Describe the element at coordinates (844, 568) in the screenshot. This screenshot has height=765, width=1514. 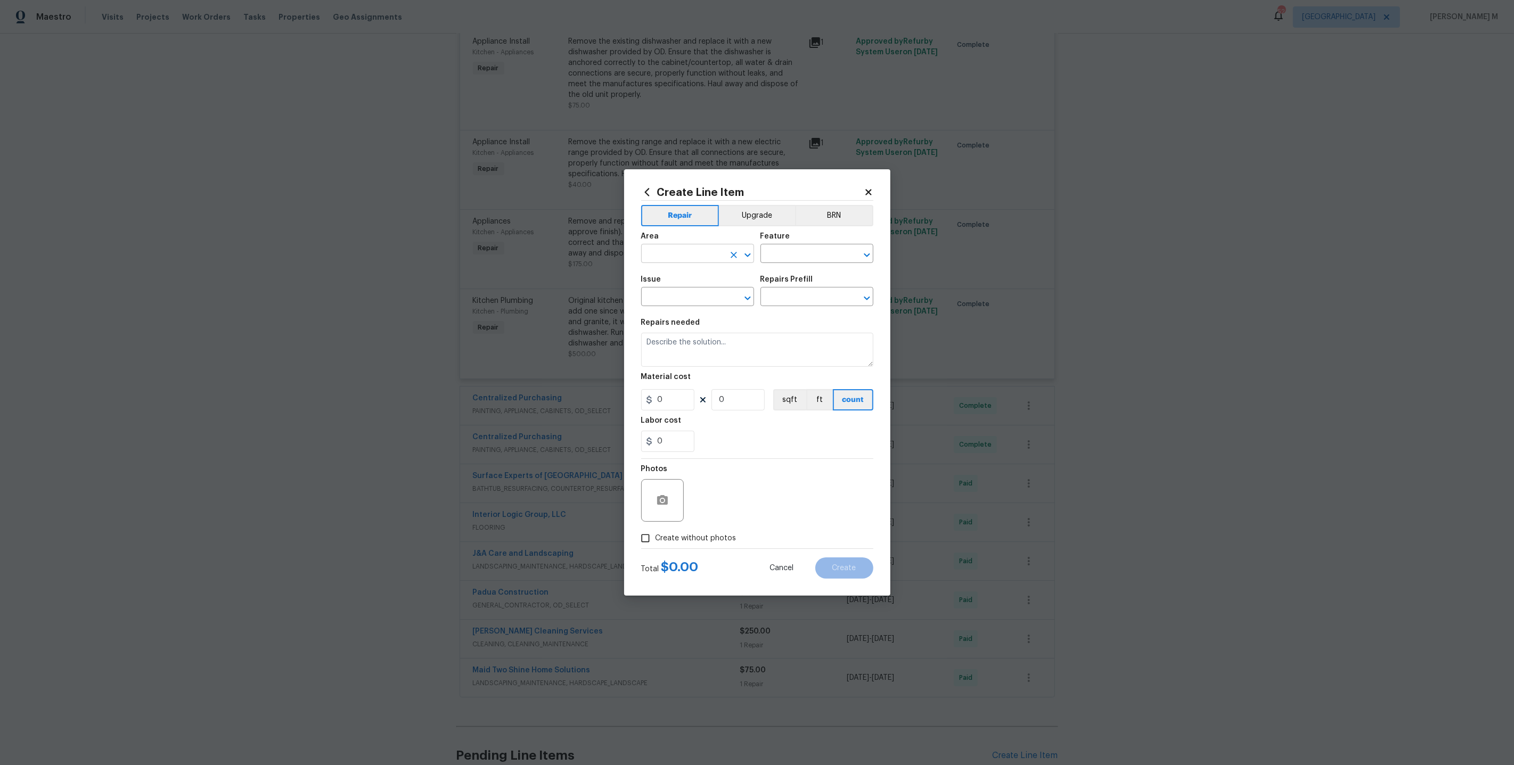
I see `span: Create` at that location.